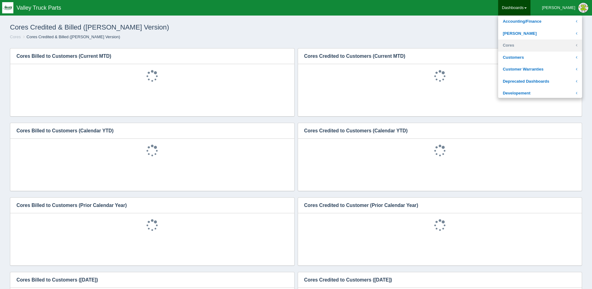  What do you see at coordinates (435, 56) in the screenshot?
I see `h3: Cores Credited to Customers (Current MTD)` at bounding box center [435, 56].